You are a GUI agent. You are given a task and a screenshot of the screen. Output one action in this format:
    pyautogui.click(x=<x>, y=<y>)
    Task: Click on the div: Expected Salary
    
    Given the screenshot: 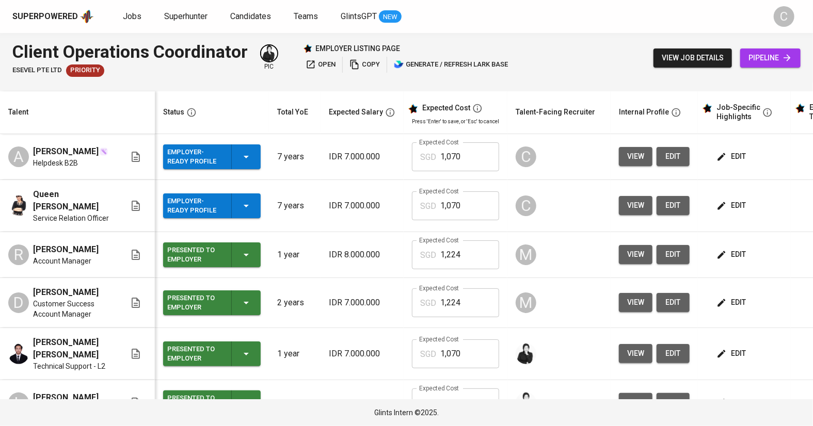 What is the action you would take?
    pyautogui.click(x=356, y=112)
    